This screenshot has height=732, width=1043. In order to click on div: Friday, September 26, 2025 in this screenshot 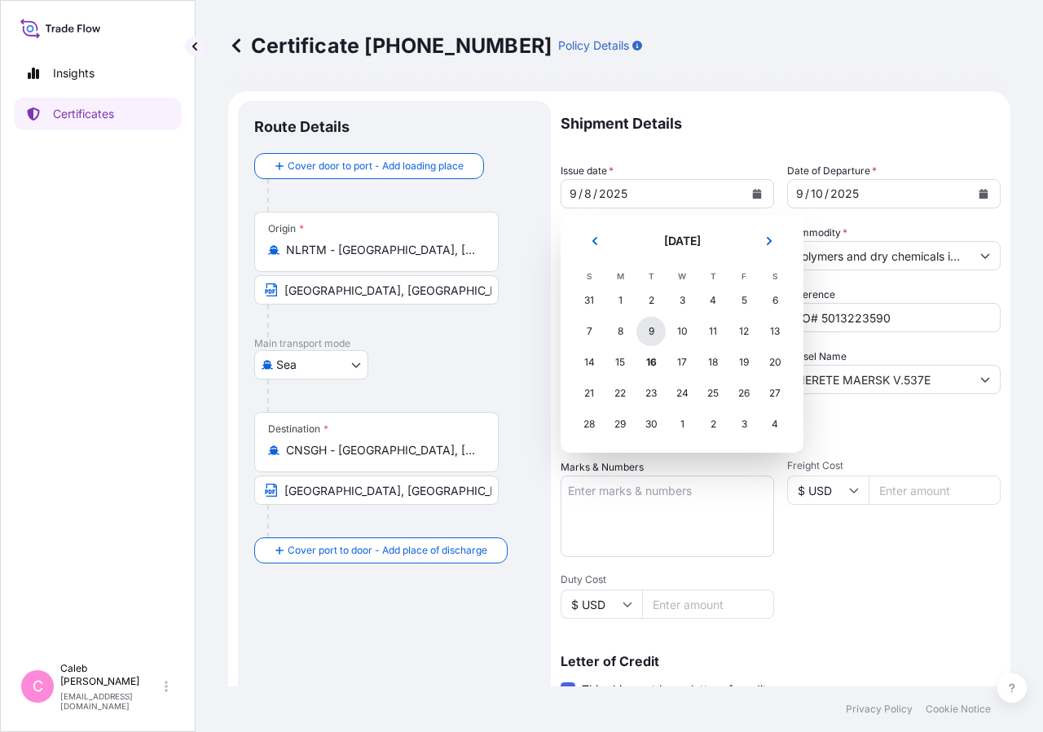, I will do `click(744, 393)`.